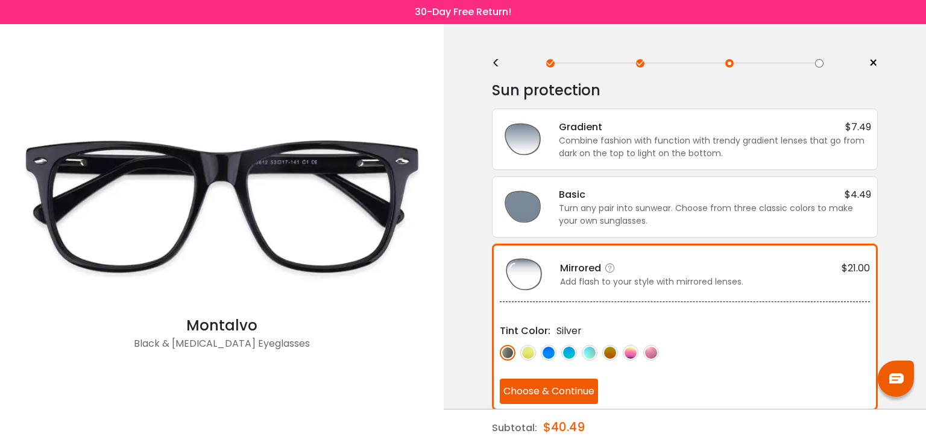 Image resolution: width=926 pixels, height=445 pixels. What do you see at coordinates (590, 353) in the screenshot?
I see `img: MTPIceblue.png` at bounding box center [590, 353].